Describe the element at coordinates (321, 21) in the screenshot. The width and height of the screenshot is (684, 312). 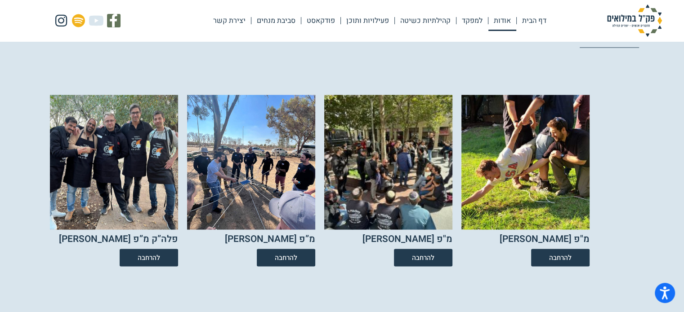
I see `a: פודקאסט` at that location.